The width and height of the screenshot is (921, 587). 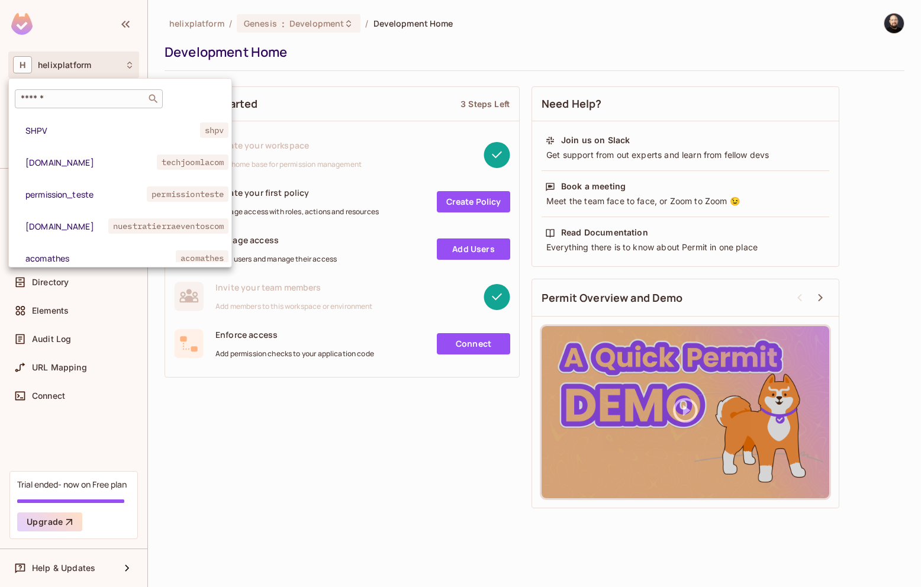 What do you see at coordinates (193, 162) in the screenshot?
I see `span: techjoomlacom` at bounding box center [193, 162].